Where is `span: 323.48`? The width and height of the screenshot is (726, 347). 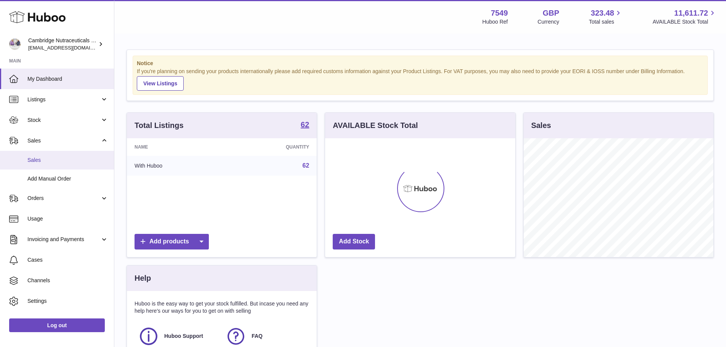
span: 323.48 is located at coordinates (602, 13).